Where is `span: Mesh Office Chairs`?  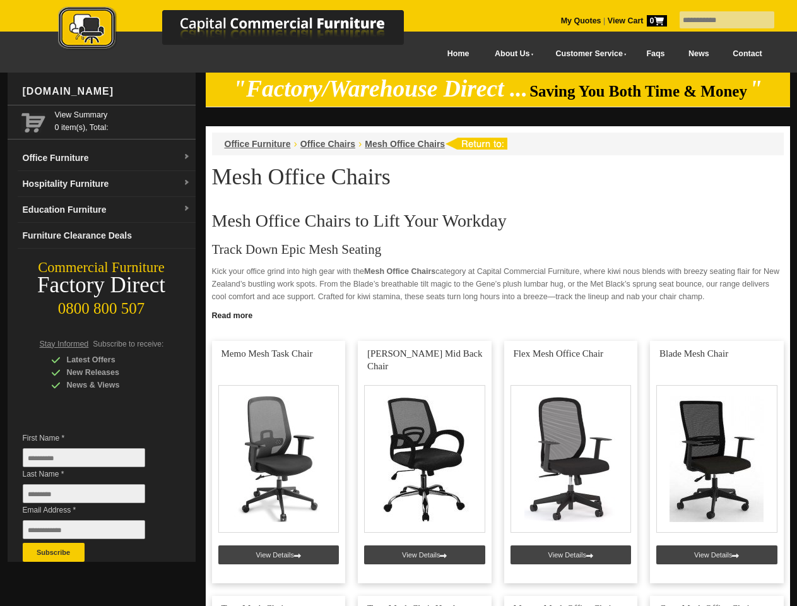 span: Mesh Office Chairs is located at coordinates (404, 144).